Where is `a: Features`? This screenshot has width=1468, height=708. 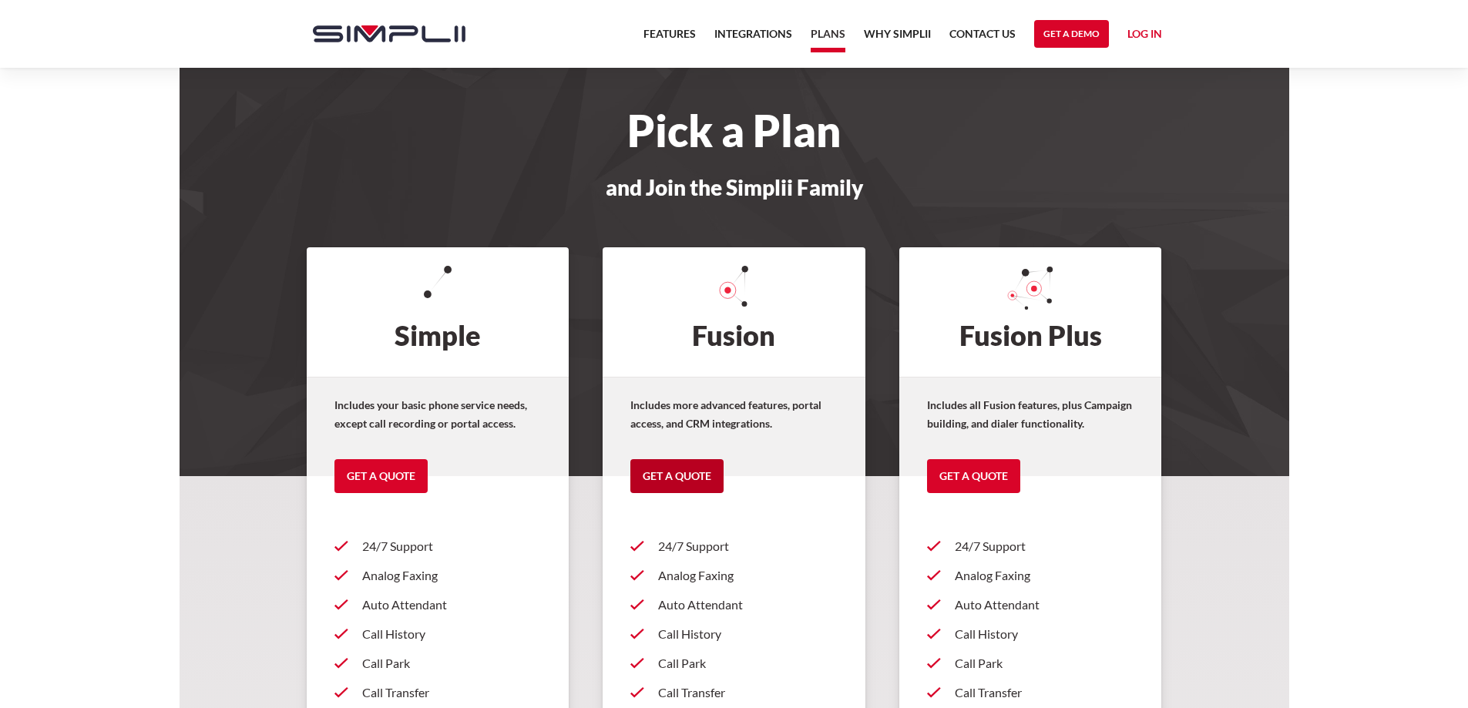
a: Features is located at coordinates (669, 39).